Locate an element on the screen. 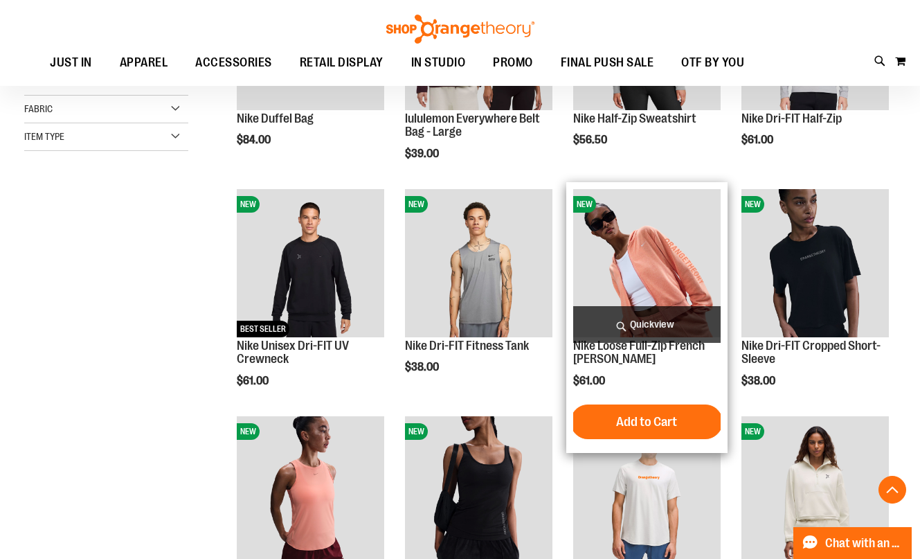 The height and width of the screenshot is (559, 920). a: Nike Dri-FIT Fitness TankNEW is located at coordinates (478, 264).